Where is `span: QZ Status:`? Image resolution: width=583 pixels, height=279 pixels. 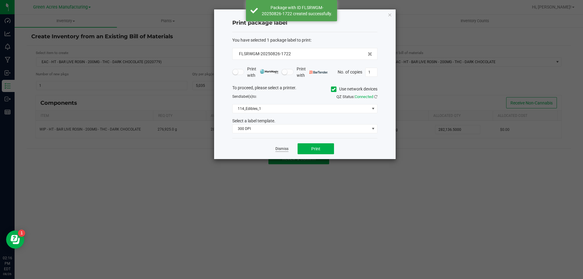
span: QZ Status: is located at coordinates (357, 97).